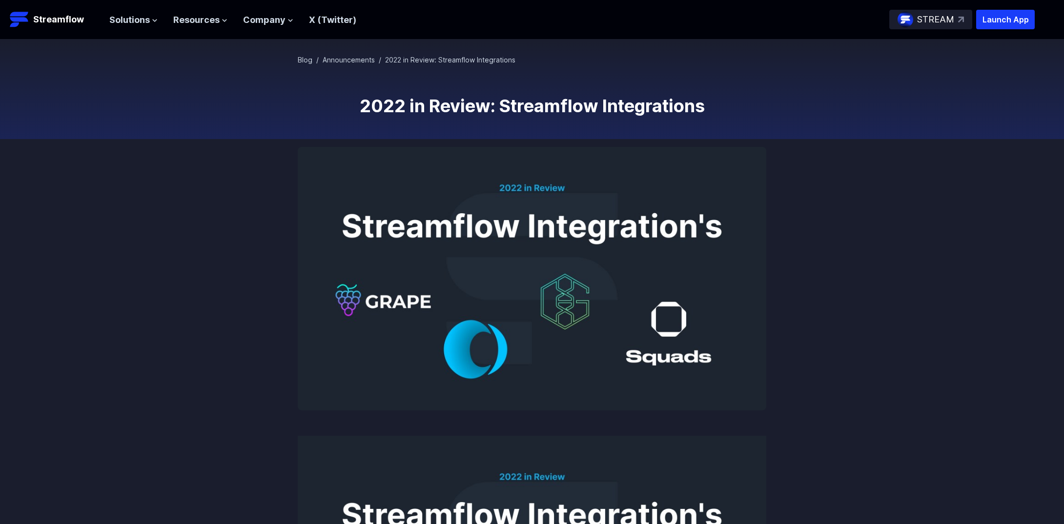  Describe the element at coordinates (532, 106) in the screenshot. I see `h1: 2022 in Review: Streamflow Integrations` at that location.